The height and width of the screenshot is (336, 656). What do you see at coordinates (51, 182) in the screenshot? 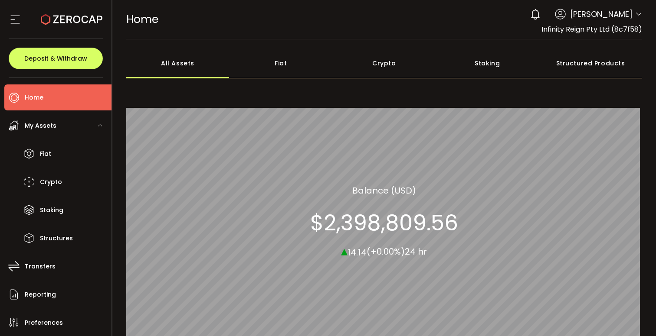
I see `span: Crypto` at bounding box center [51, 182].